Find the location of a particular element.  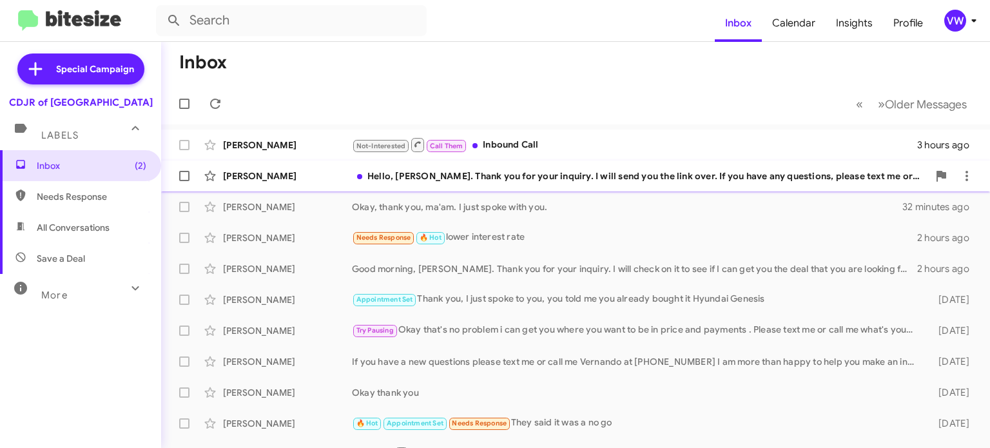

button: Next is located at coordinates (922, 104).